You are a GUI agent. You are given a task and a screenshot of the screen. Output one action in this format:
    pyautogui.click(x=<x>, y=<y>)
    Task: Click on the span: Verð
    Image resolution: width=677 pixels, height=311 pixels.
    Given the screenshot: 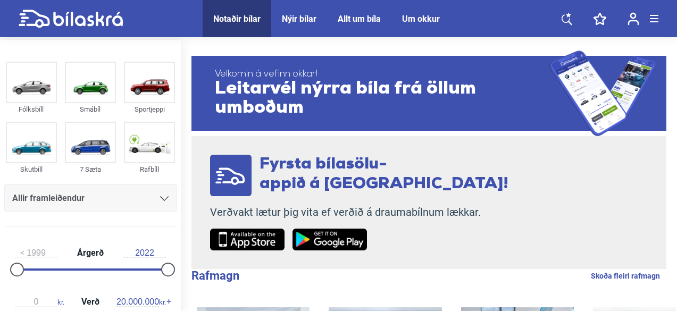 What is the action you would take?
    pyautogui.click(x=90, y=302)
    